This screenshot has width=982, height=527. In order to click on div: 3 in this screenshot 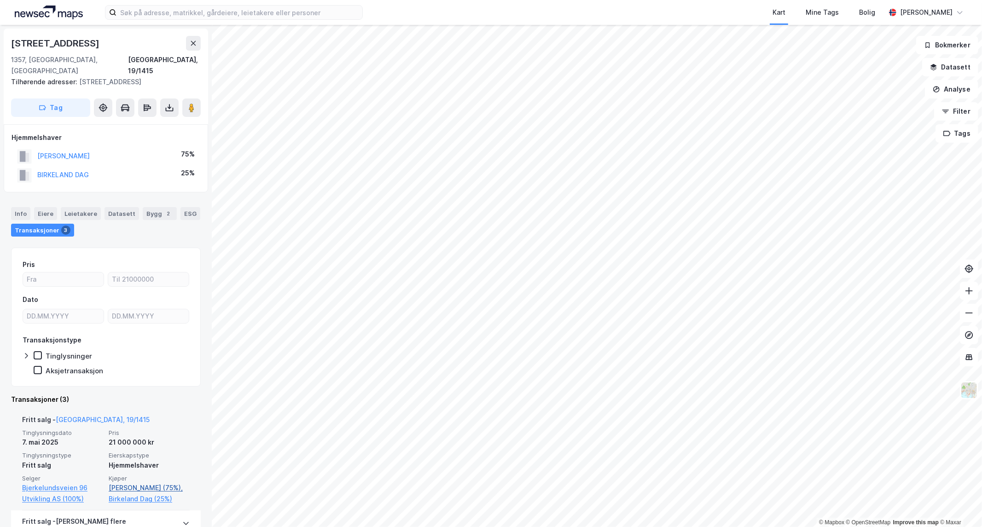, I will do `click(66, 230)`.